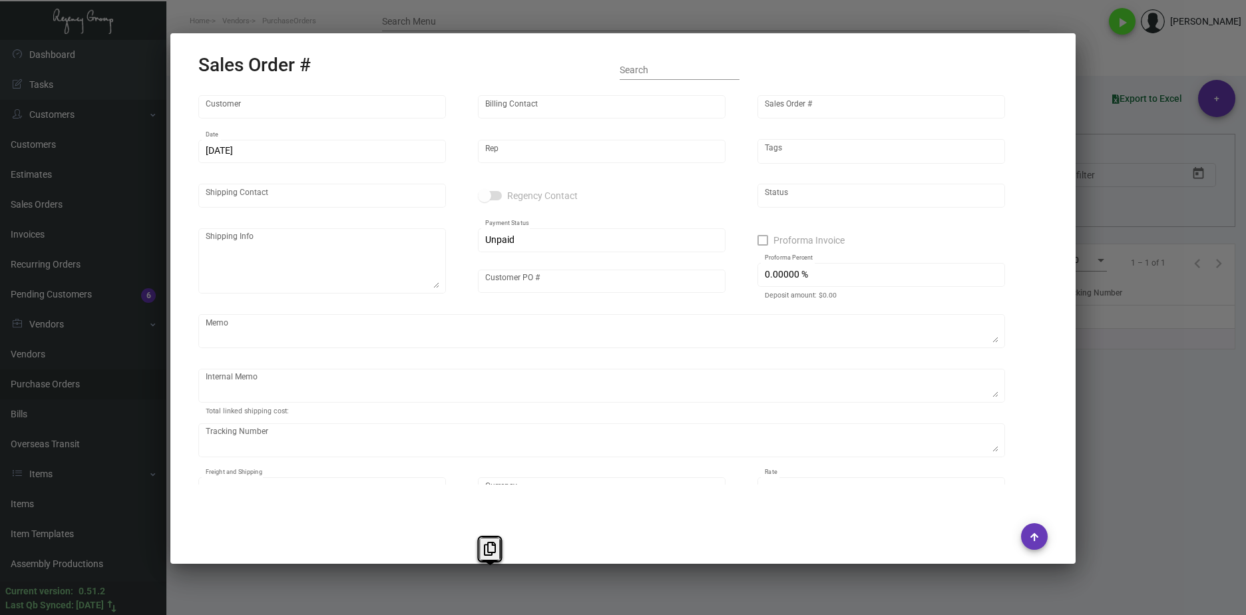  What do you see at coordinates (500, 240) in the screenshot?
I see `span: Unpaid` at bounding box center [500, 240].